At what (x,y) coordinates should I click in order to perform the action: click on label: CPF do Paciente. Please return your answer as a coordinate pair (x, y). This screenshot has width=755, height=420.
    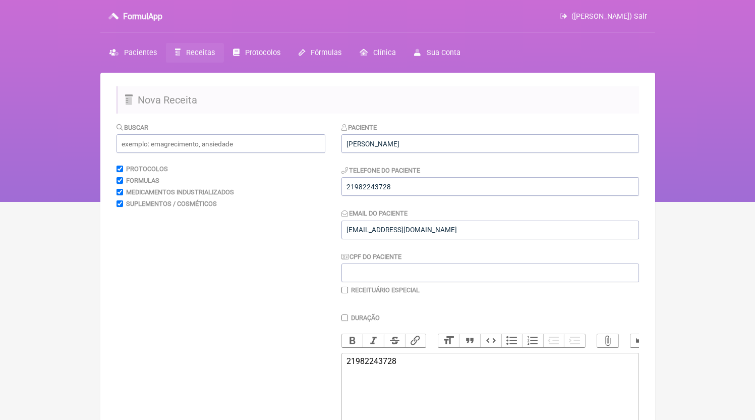
    Looking at the image, I should click on (372, 256).